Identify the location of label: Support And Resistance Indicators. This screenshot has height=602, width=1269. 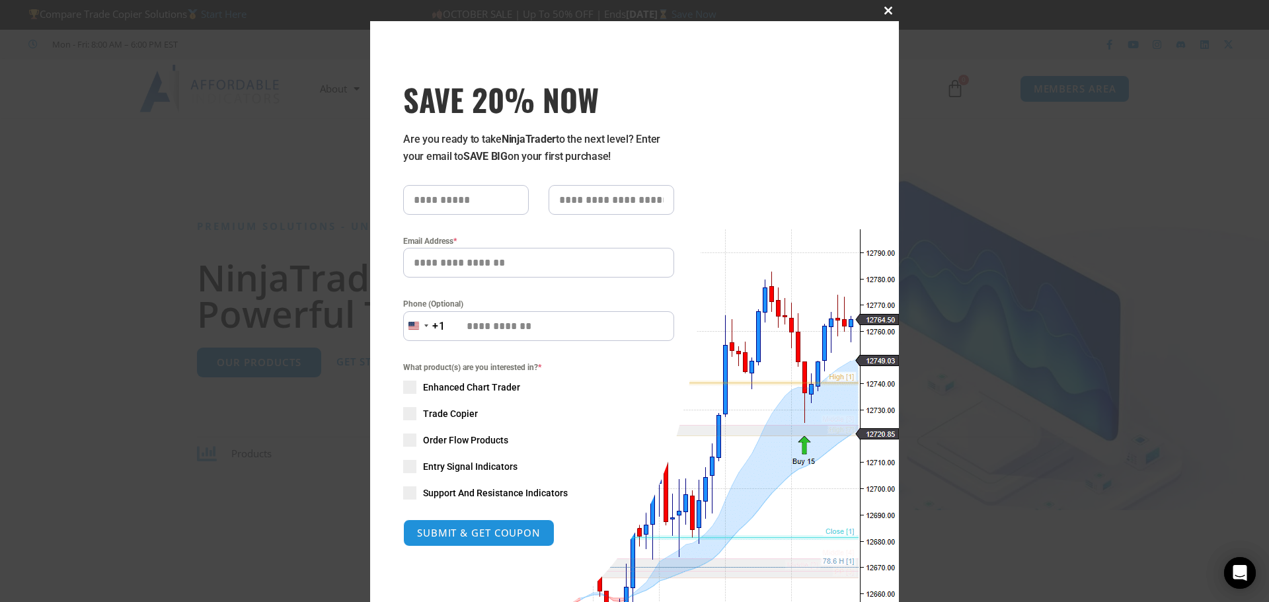
(539, 493).